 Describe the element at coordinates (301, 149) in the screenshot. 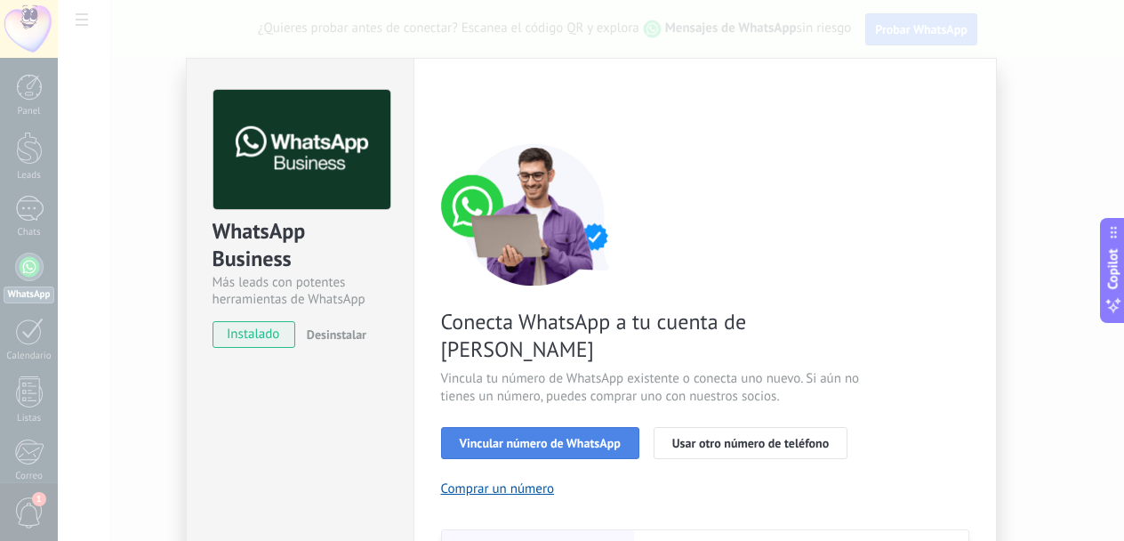

I see `img: logo_main.png` at that location.